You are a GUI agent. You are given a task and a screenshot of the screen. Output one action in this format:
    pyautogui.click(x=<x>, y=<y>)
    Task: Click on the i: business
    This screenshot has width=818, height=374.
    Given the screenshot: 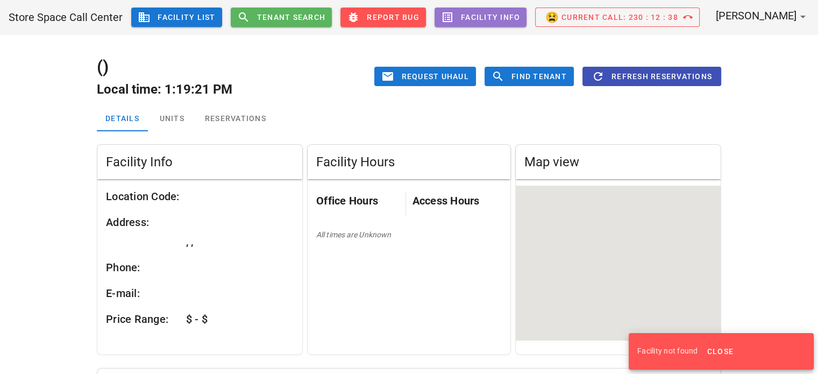 What is the action you would take?
    pyautogui.click(x=144, y=17)
    